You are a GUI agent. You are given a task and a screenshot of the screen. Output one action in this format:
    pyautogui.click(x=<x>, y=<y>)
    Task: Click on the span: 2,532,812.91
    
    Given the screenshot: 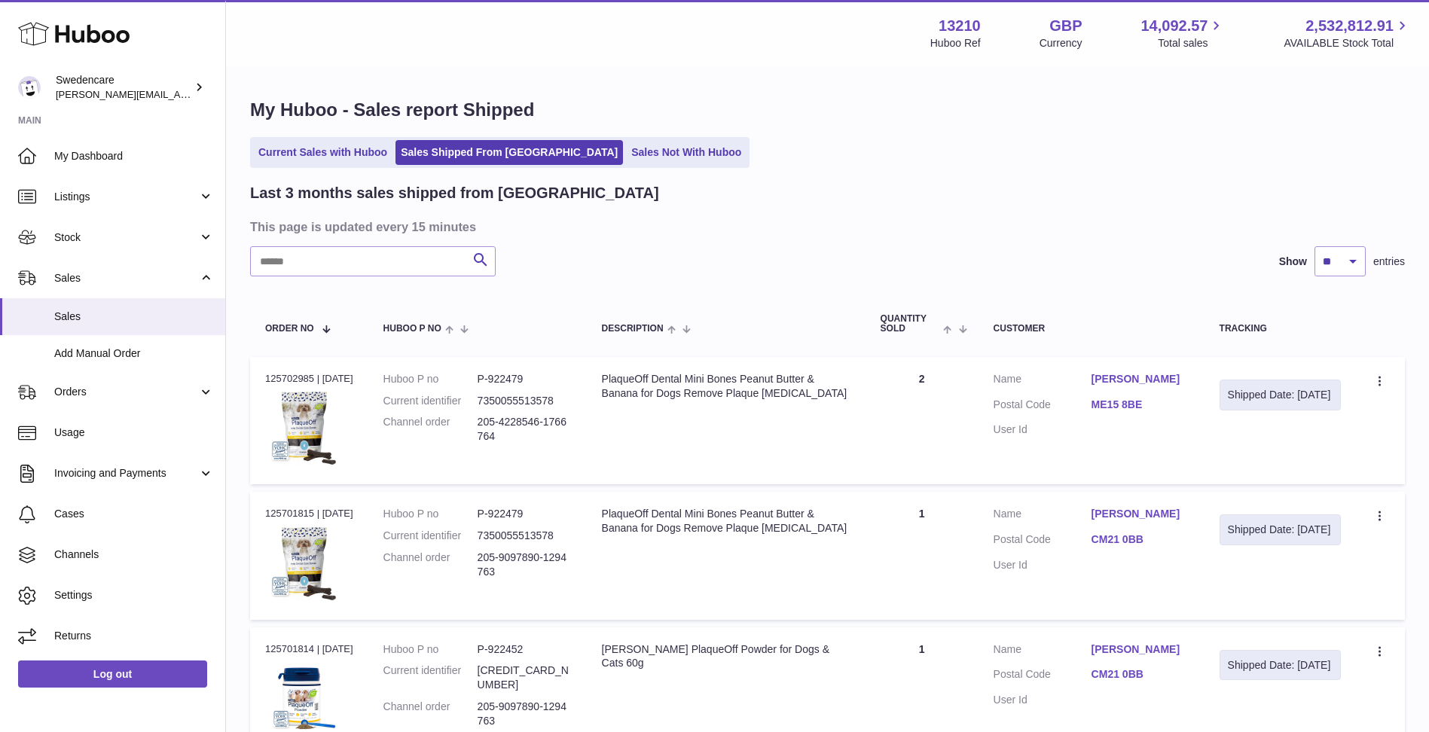 What is the action you would take?
    pyautogui.click(x=1349, y=26)
    